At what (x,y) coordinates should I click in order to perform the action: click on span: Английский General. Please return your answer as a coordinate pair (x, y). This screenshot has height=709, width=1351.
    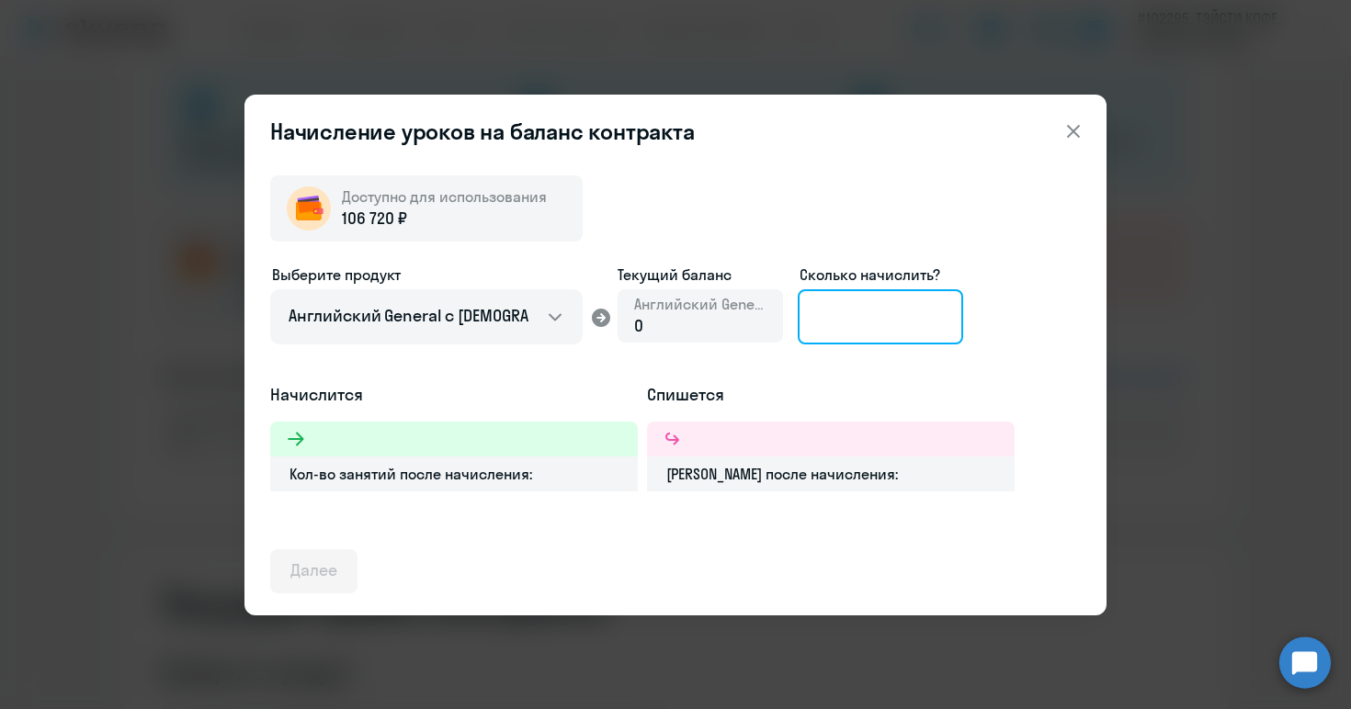
    Looking at the image, I should click on (700, 304).